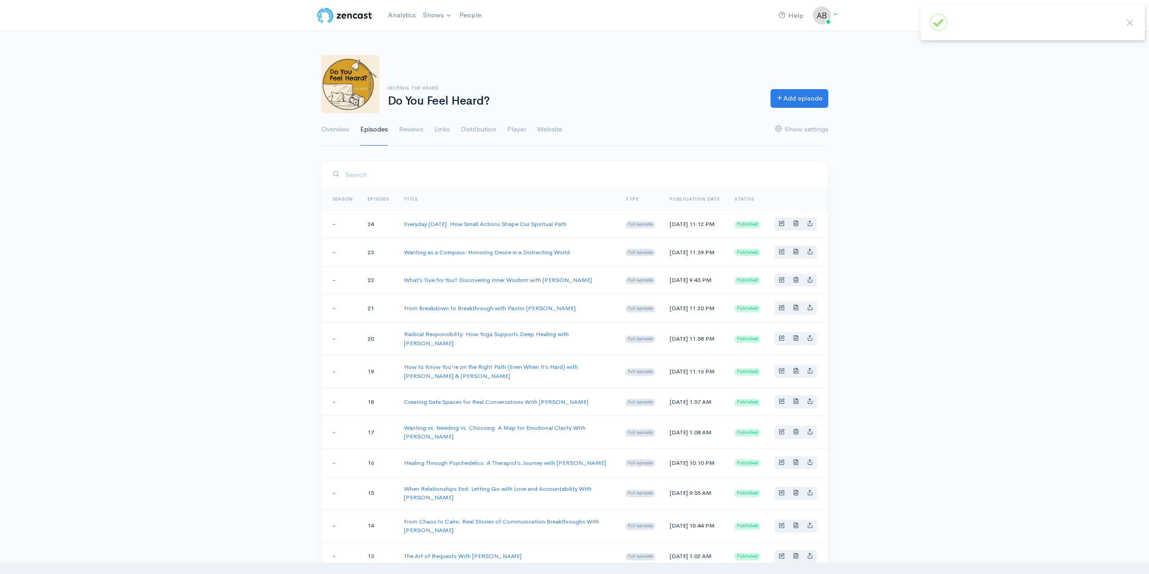 The width and height of the screenshot is (1149, 574). Describe the element at coordinates (402, 15) in the screenshot. I see `a: Analytics` at that location.